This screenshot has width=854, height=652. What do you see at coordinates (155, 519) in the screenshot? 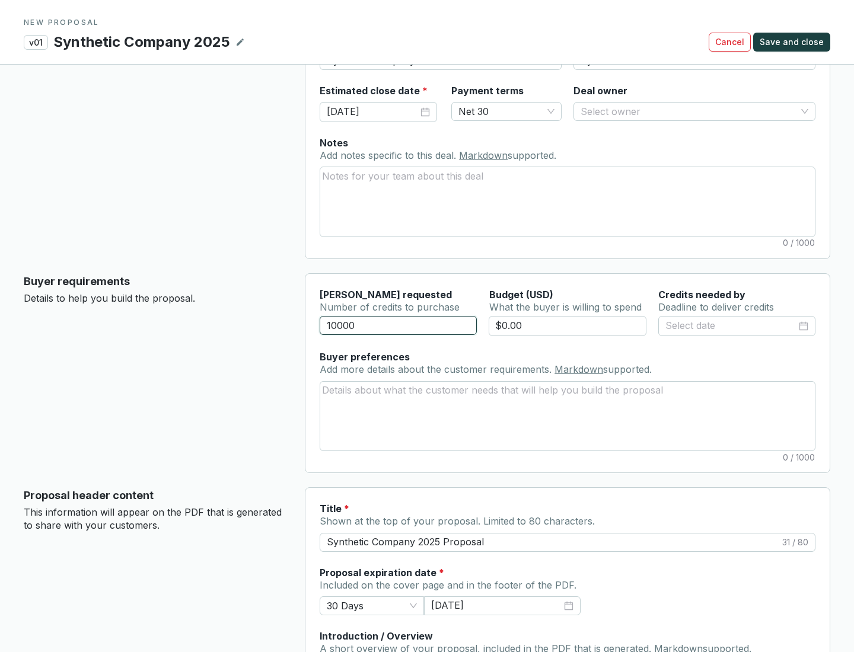
I see `p: This information will appear on the PDF that is generated to share with your customers.` at bounding box center [155, 519].